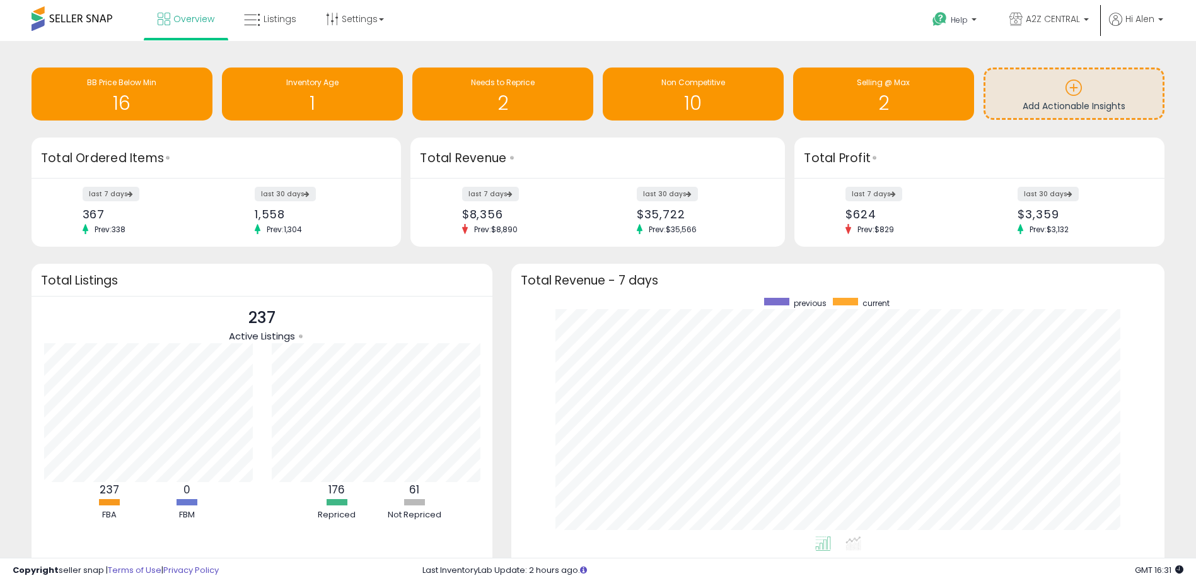 The height and width of the screenshot is (583, 1196). Describe the element at coordinates (583, 569) in the screenshot. I see `i: Click here to read more about un-synced listings.` at that location.